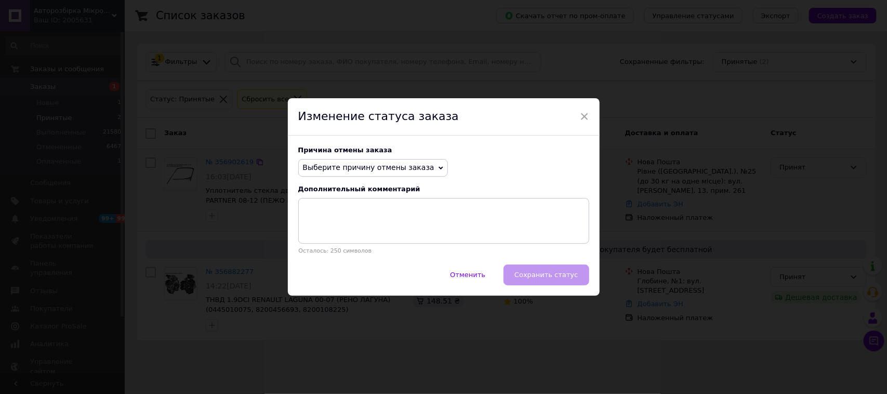 Image resolution: width=887 pixels, height=394 pixels. What do you see at coordinates (444, 189) in the screenshot?
I see `div: Дополнительный комментарий` at bounding box center [444, 189].